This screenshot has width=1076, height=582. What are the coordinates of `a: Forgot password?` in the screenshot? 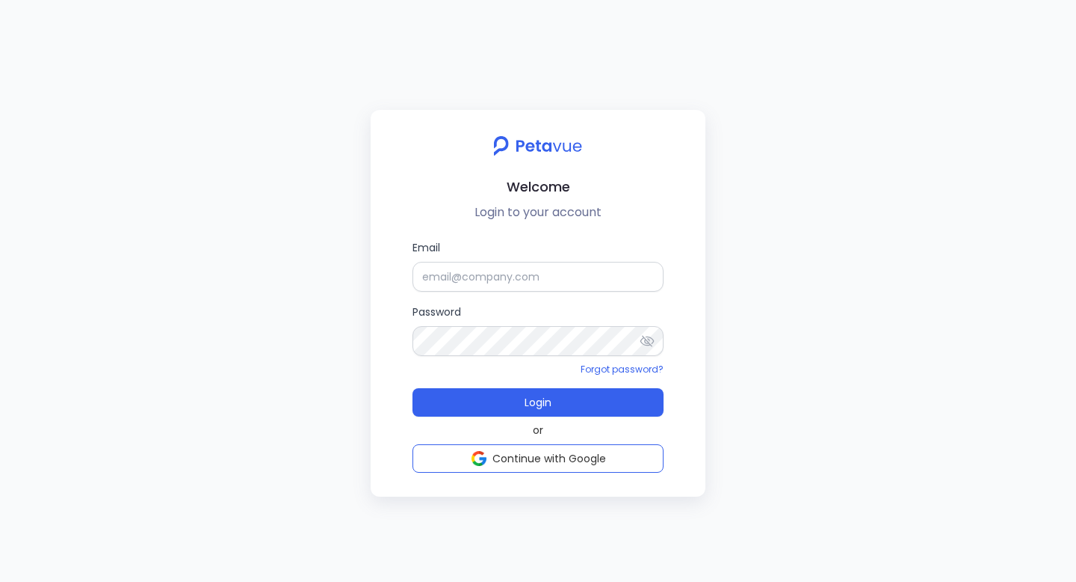 It's located at (622, 369).